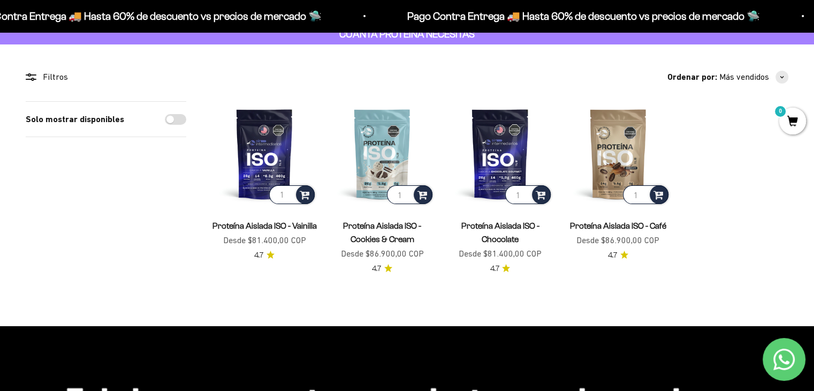 The height and width of the screenshot is (391, 814). I want to click on span: Más vendidos, so click(744, 77).